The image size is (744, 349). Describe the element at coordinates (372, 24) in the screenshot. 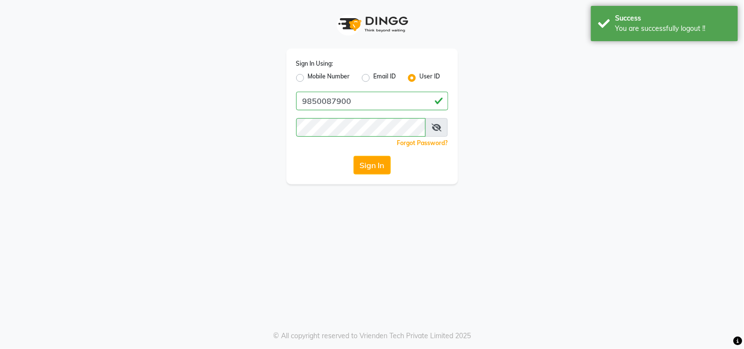

I see `img: logo1.svg` at that location.